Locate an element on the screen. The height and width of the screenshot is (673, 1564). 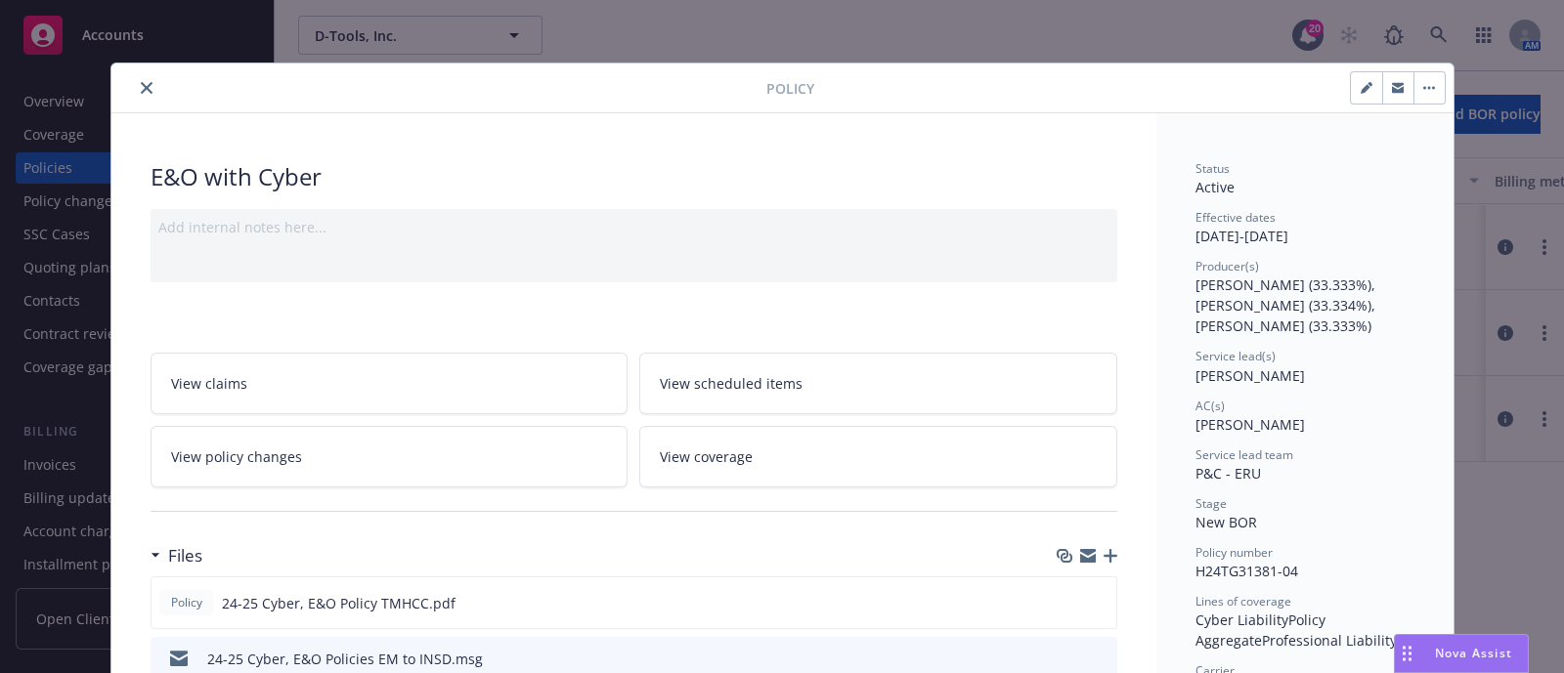
button: close is located at coordinates (147, 88).